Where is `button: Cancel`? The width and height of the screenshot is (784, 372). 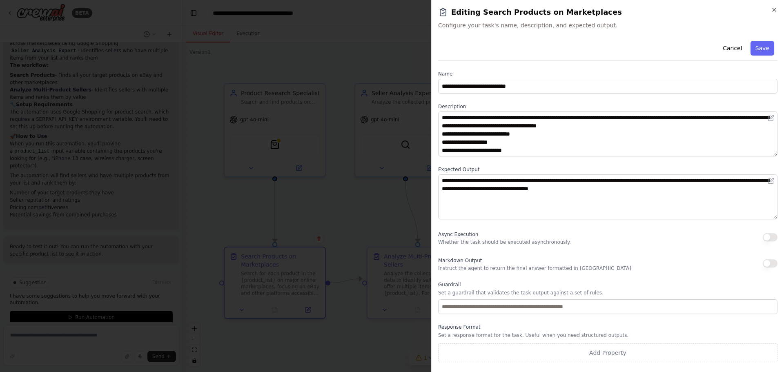
button: Cancel is located at coordinates (732, 48).